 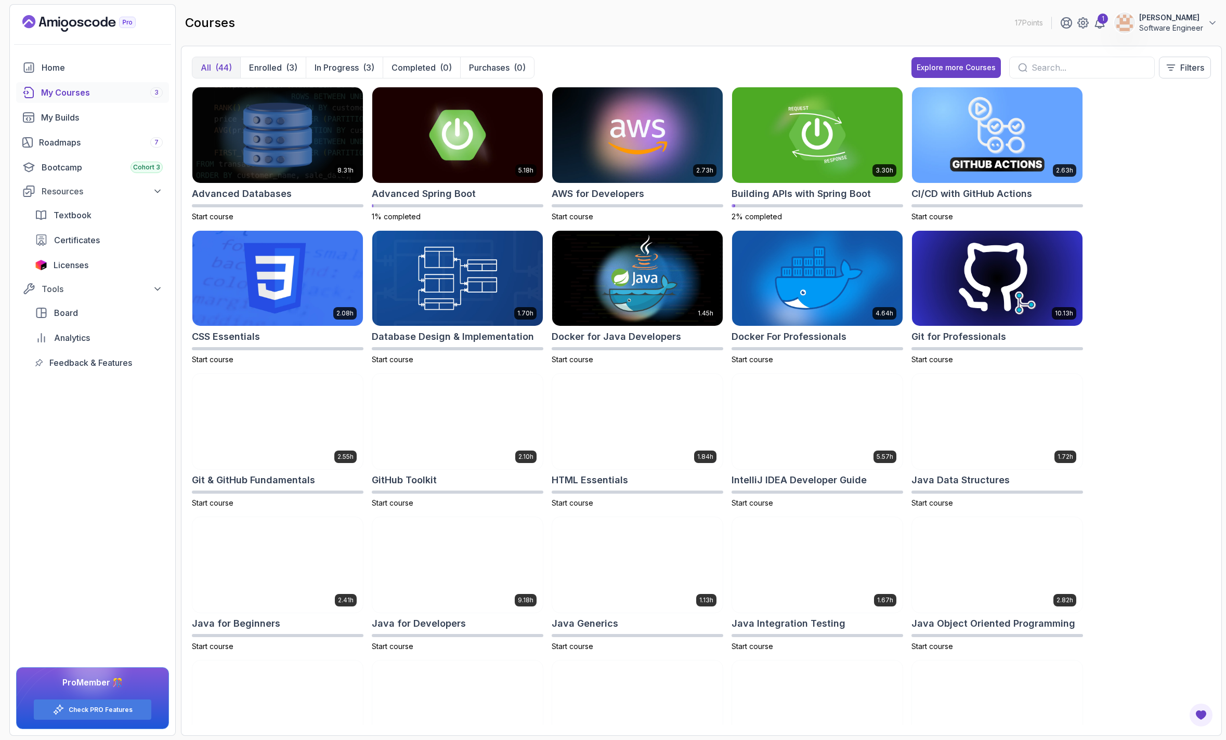 I want to click on h2: Java for Developers, so click(x=419, y=624).